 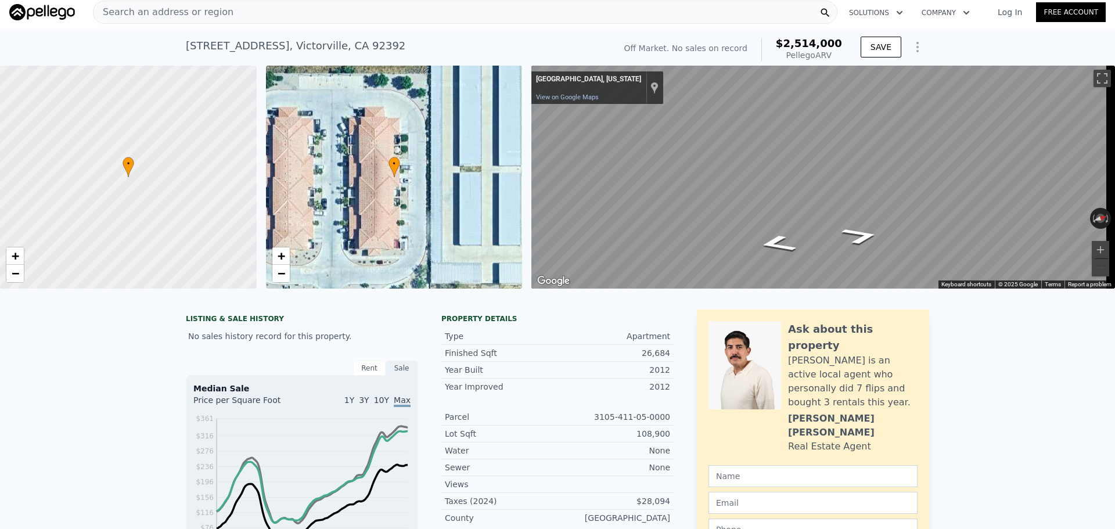 What do you see at coordinates (614, 434) in the screenshot?
I see `div: 108,900` at bounding box center [614, 434].